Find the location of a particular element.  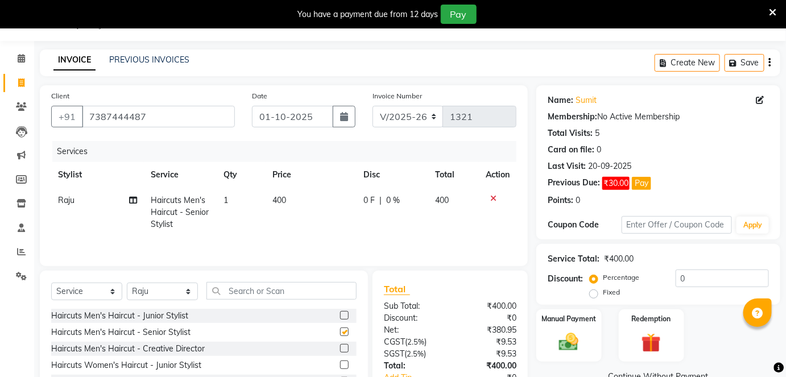

label: Manual Payment is located at coordinates (569, 319).